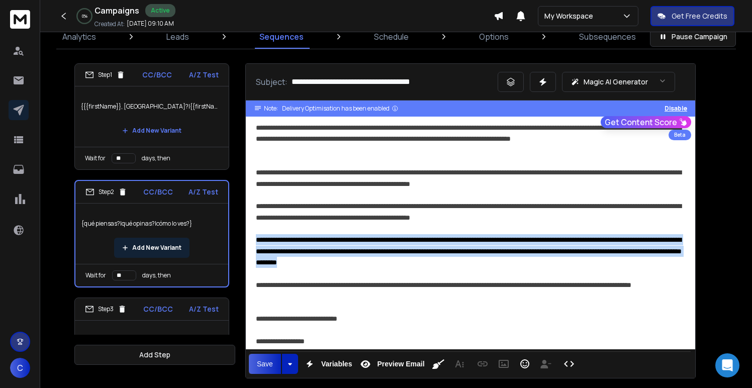  What do you see at coordinates (493, 37) in the screenshot?
I see `a: Options` at bounding box center [493, 37].